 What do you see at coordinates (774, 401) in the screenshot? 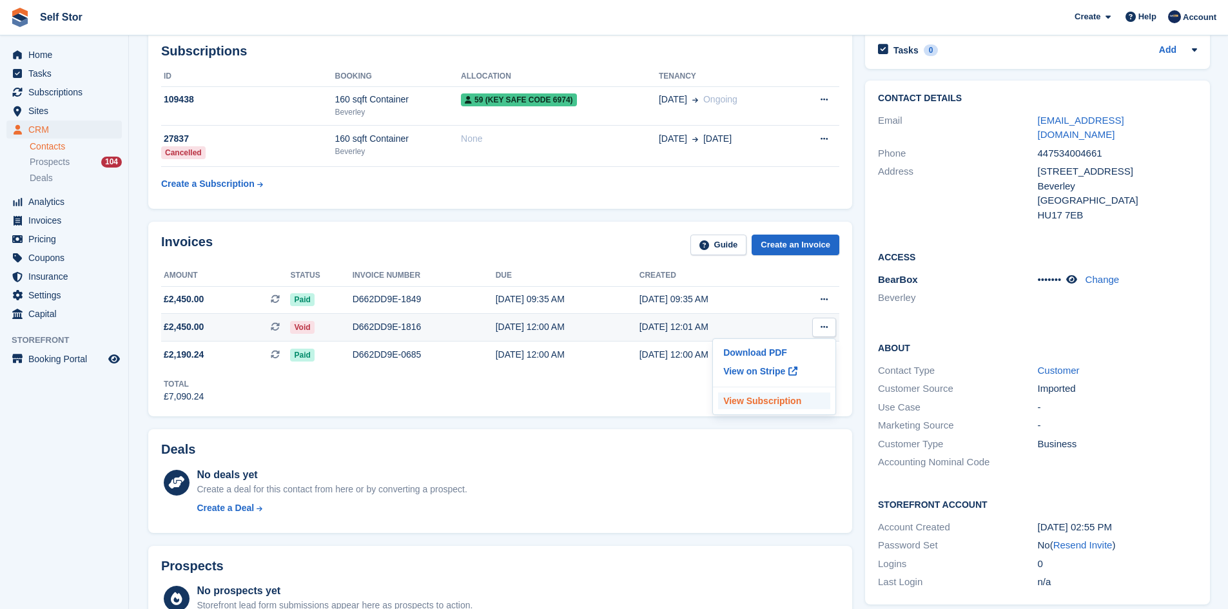
I see `a: View Subscription` at bounding box center [774, 401].